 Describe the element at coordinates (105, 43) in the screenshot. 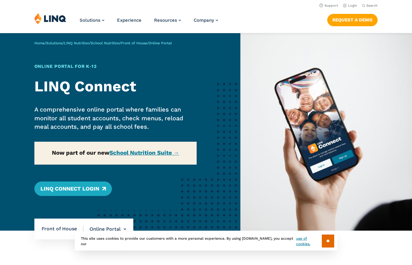

I see `a: School Nutrition` at that location.